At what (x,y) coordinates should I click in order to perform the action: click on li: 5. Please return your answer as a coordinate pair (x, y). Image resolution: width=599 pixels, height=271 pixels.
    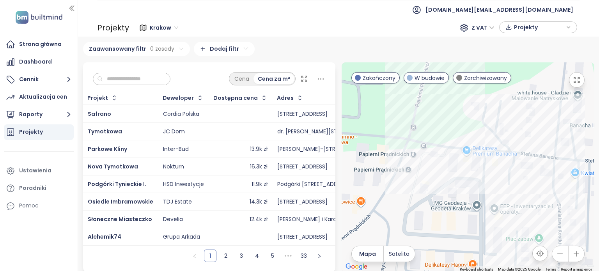
    Looking at the image, I should click on (272, 256).